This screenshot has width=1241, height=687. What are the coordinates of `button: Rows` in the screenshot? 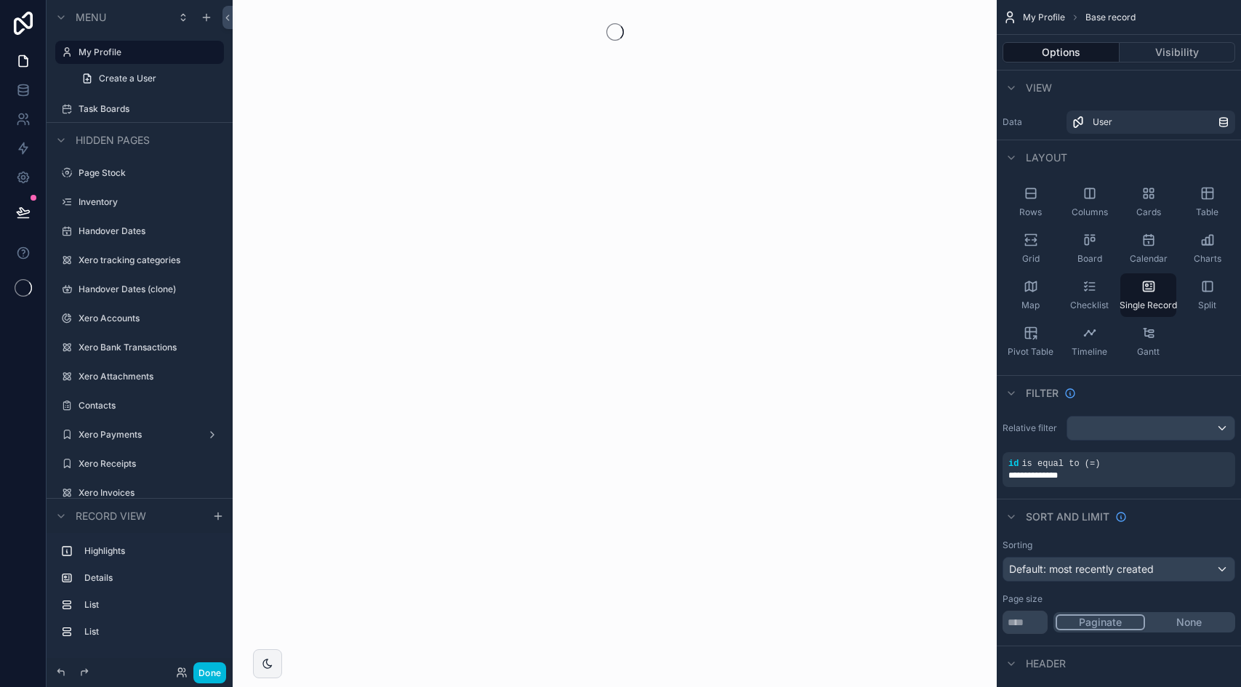 It's located at (1030, 202).